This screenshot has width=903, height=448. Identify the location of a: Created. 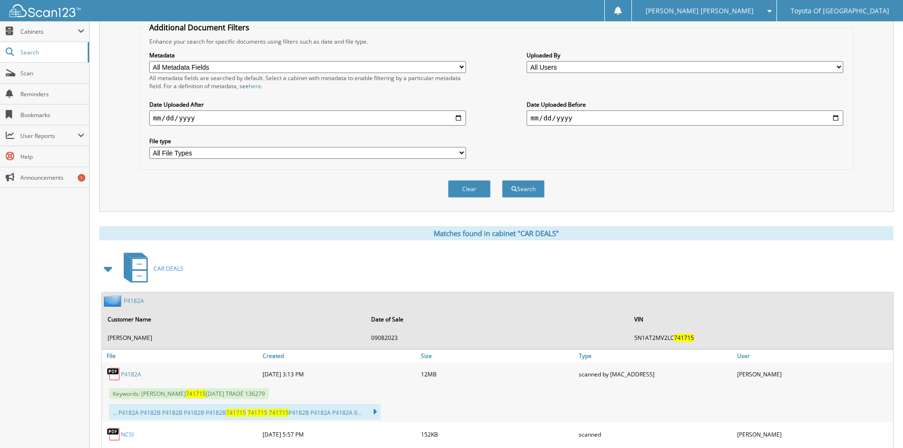
(339, 356).